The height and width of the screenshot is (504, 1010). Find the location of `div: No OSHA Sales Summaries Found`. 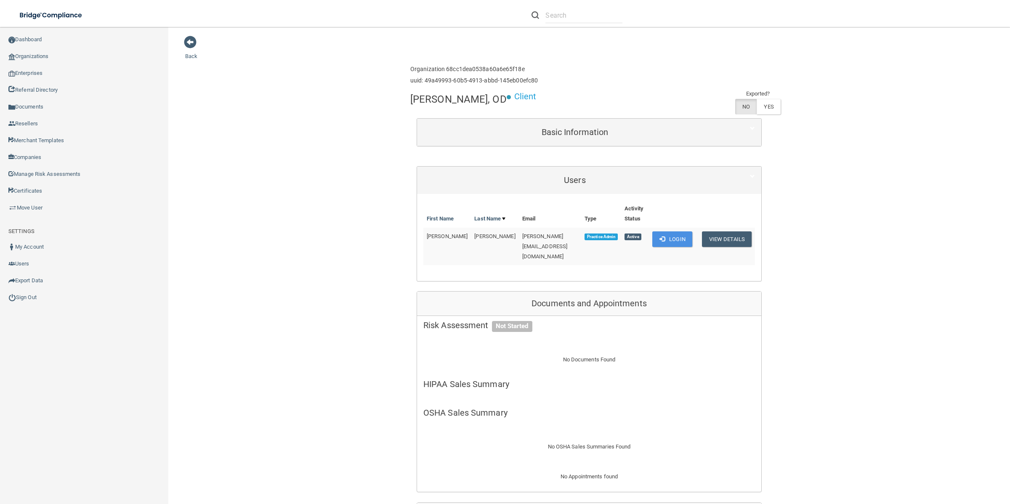

div: No OSHA Sales Summaries Found is located at coordinates (589, 447).